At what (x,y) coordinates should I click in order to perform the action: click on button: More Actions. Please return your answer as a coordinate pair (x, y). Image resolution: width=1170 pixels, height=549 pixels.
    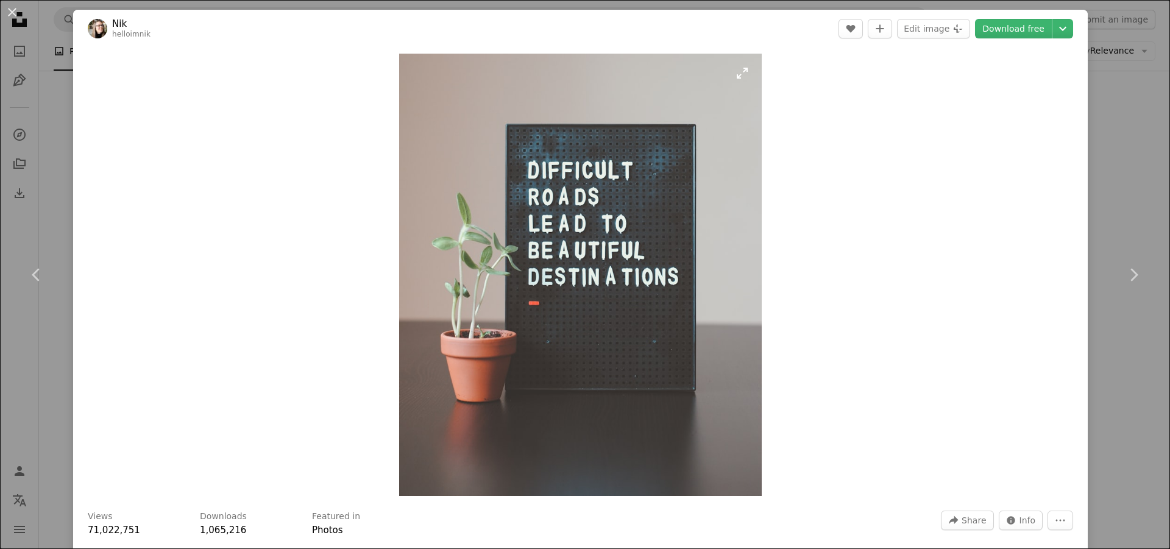
    Looking at the image, I should click on (1060, 520).